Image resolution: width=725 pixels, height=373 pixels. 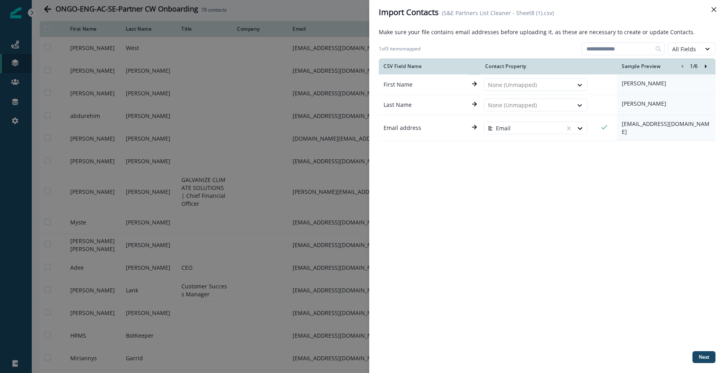 I want to click on p: 1 / 6, so click(x=694, y=66).